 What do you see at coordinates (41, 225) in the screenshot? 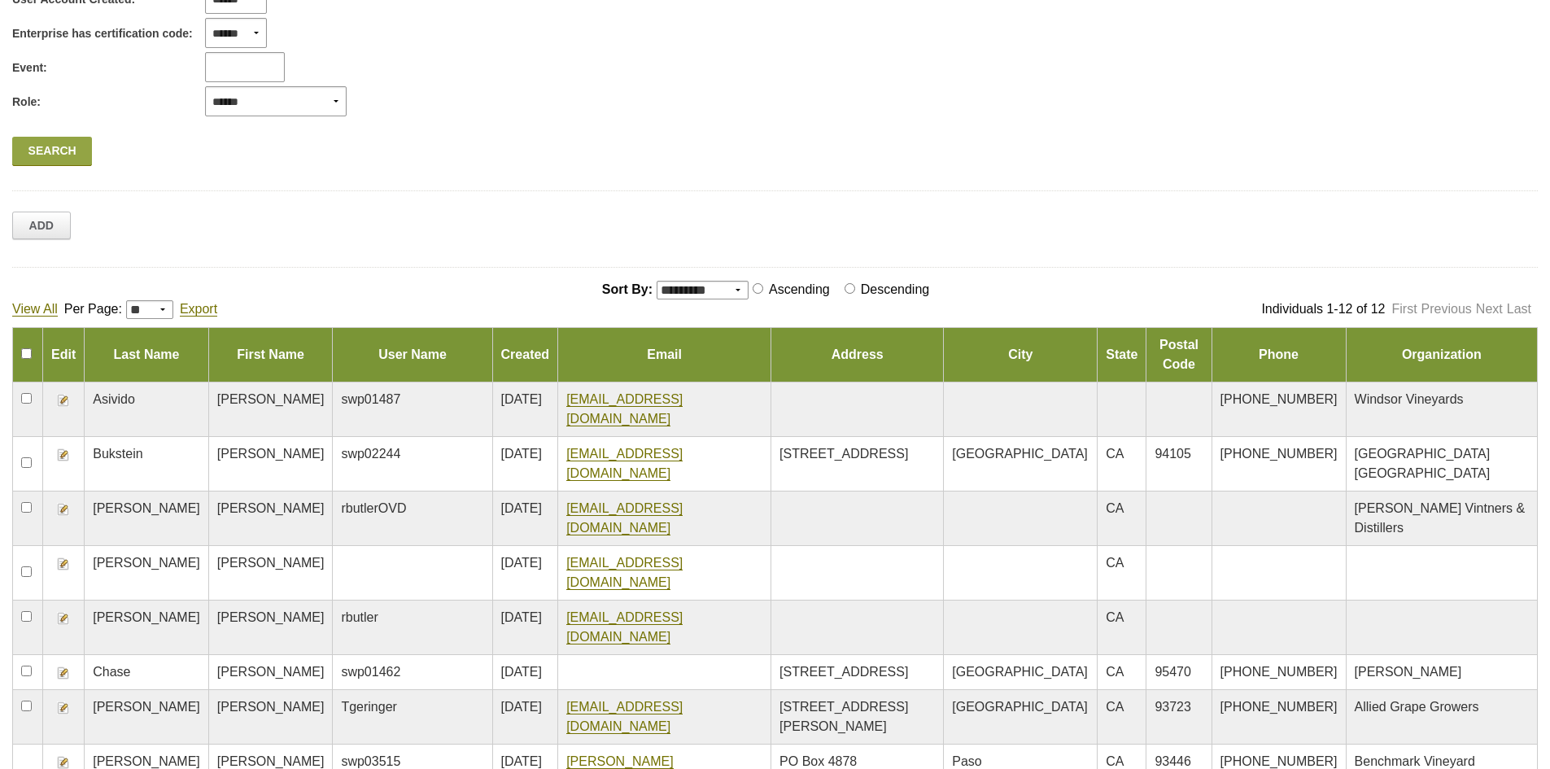
I see `a: Add` at bounding box center [41, 225].